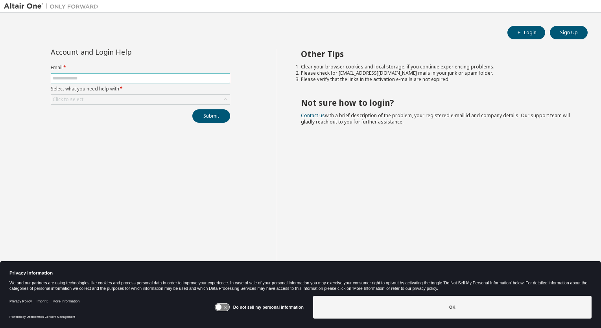 The image size is (601, 328). Describe the element at coordinates (211, 116) in the screenshot. I see `button: Submit` at that location.